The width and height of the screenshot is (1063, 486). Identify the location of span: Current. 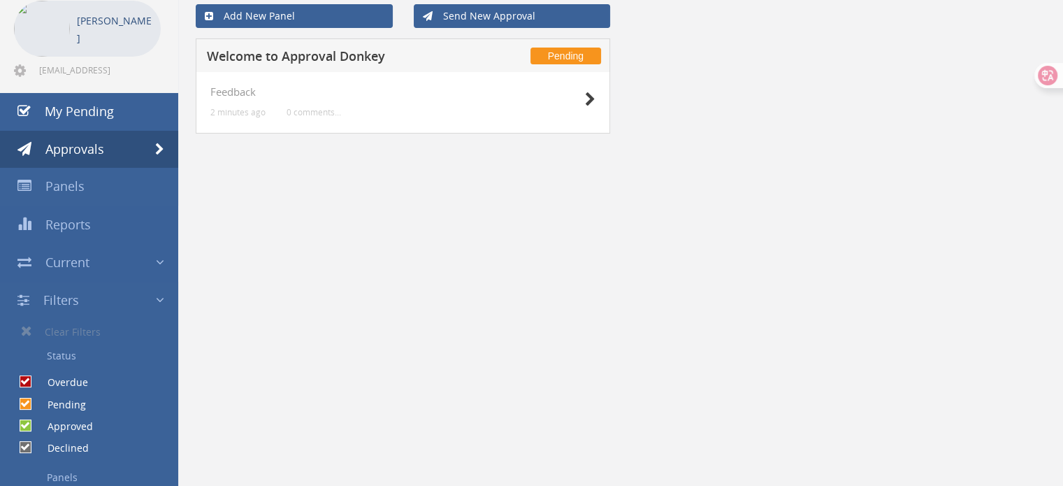
(67, 262).